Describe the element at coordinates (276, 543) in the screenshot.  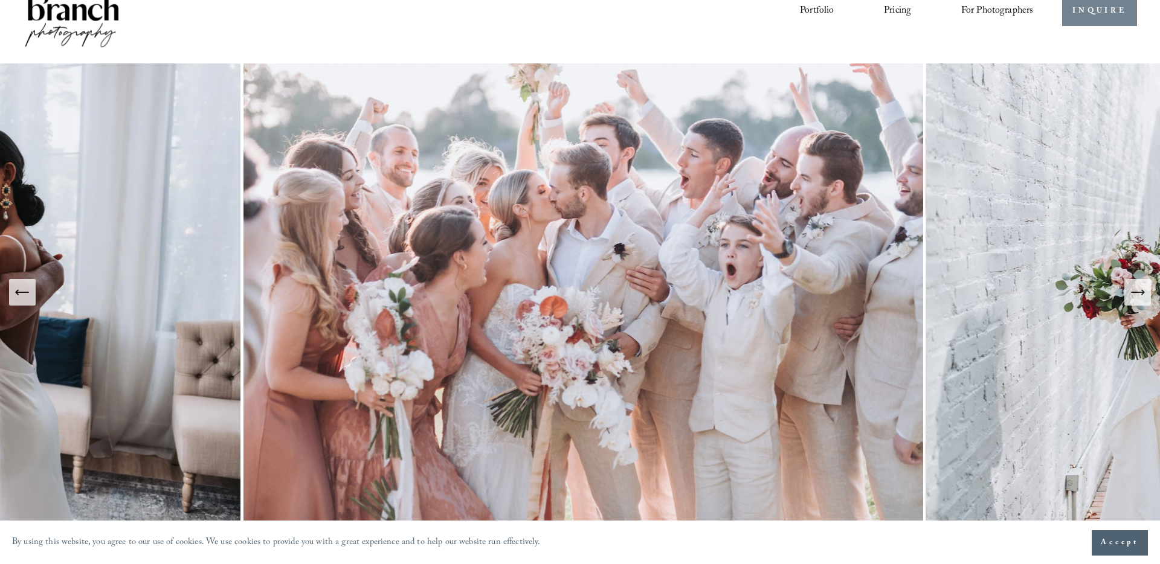
I see `p: By using this website, you agree to our use of cookies. We use cookies to provide you with a grea...` at that location.